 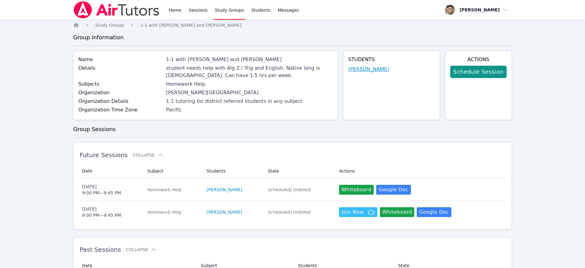 What do you see at coordinates (391, 60) in the screenshot?
I see `h4: Students` at bounding box center [391, 60].